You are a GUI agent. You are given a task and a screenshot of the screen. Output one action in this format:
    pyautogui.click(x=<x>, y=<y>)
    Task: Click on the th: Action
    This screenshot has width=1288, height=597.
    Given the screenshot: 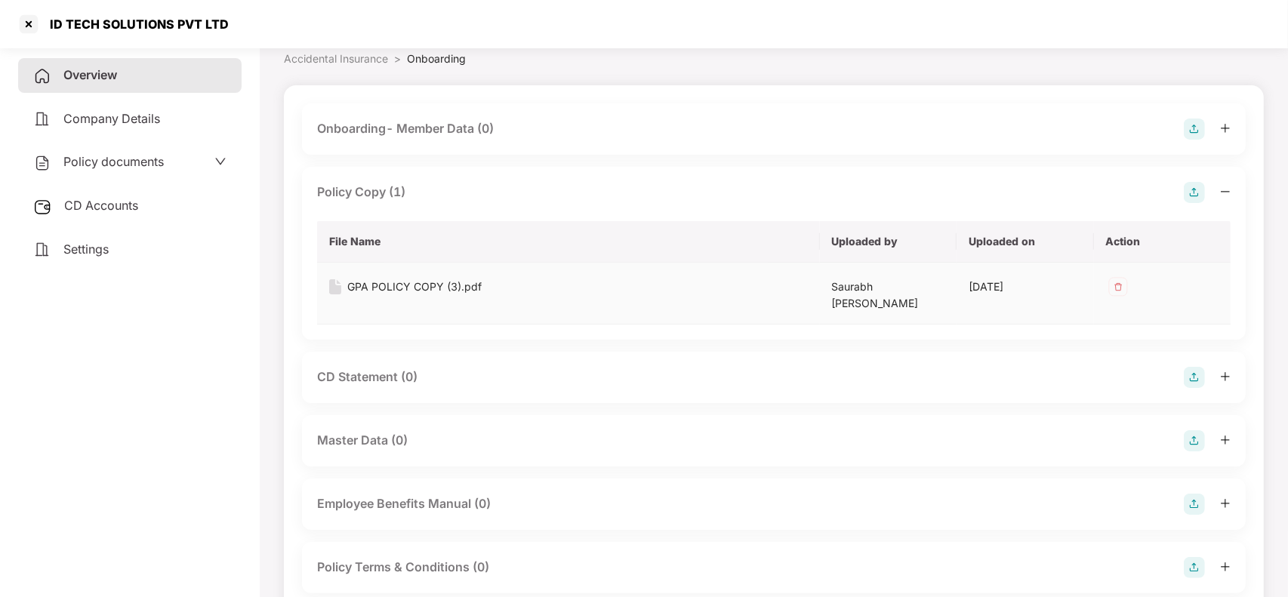 What is the action you would take?
    pyautogui.click(x=1163, y=242)
    